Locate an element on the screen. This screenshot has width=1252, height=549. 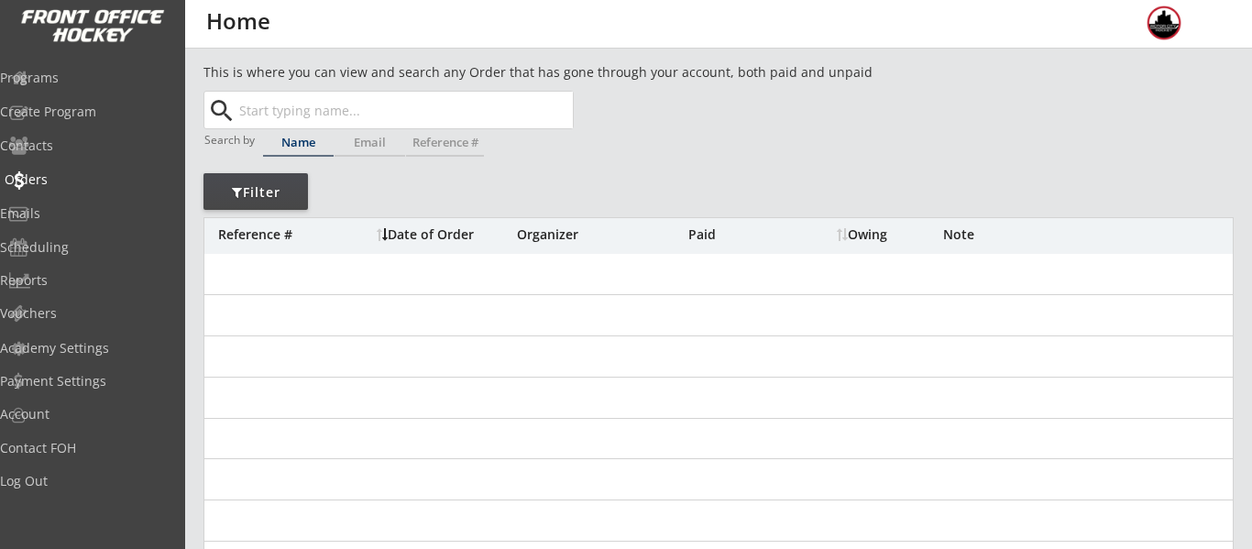
button: search is located at coordinates (221, 111).